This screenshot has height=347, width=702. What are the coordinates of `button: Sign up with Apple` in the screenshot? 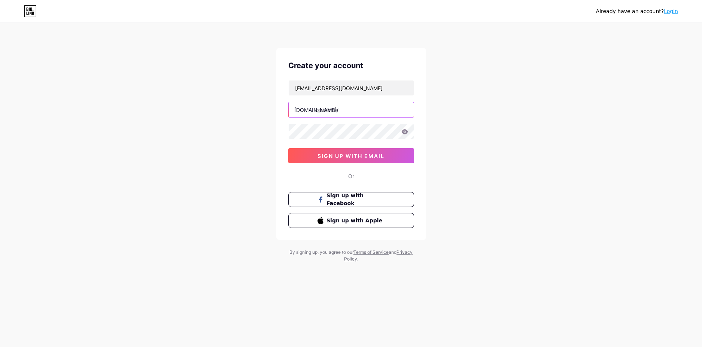 It's located at (351, 220).